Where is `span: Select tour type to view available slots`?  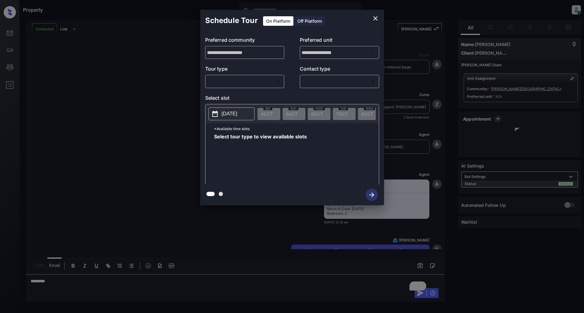 span: Select tour type to view available slots is located at coordinates (260, 158).